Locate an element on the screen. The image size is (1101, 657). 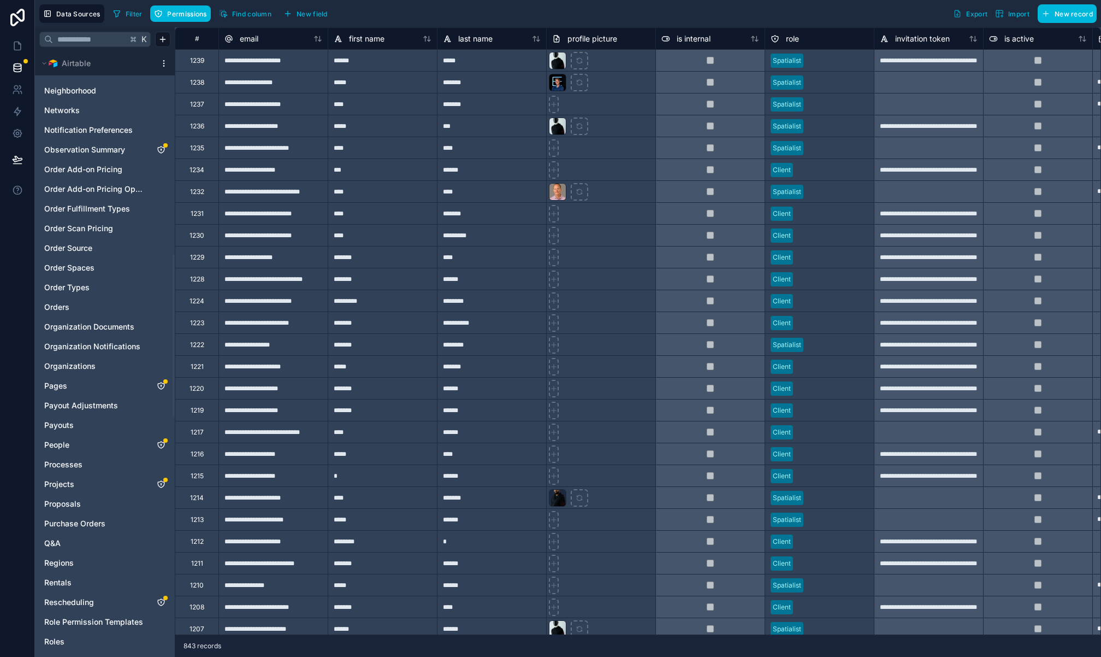
span: Order Types is located at coordinates (67, 287).